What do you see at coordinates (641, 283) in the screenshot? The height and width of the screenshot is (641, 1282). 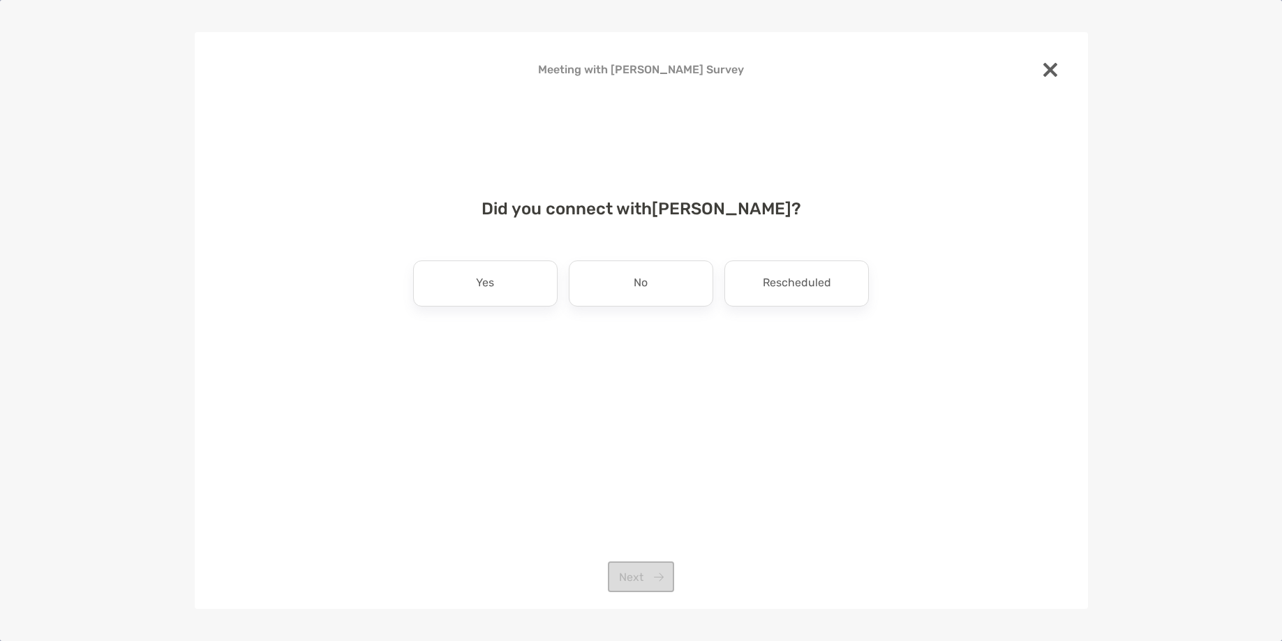 I see `p: No` at bounding box center [641, 283].